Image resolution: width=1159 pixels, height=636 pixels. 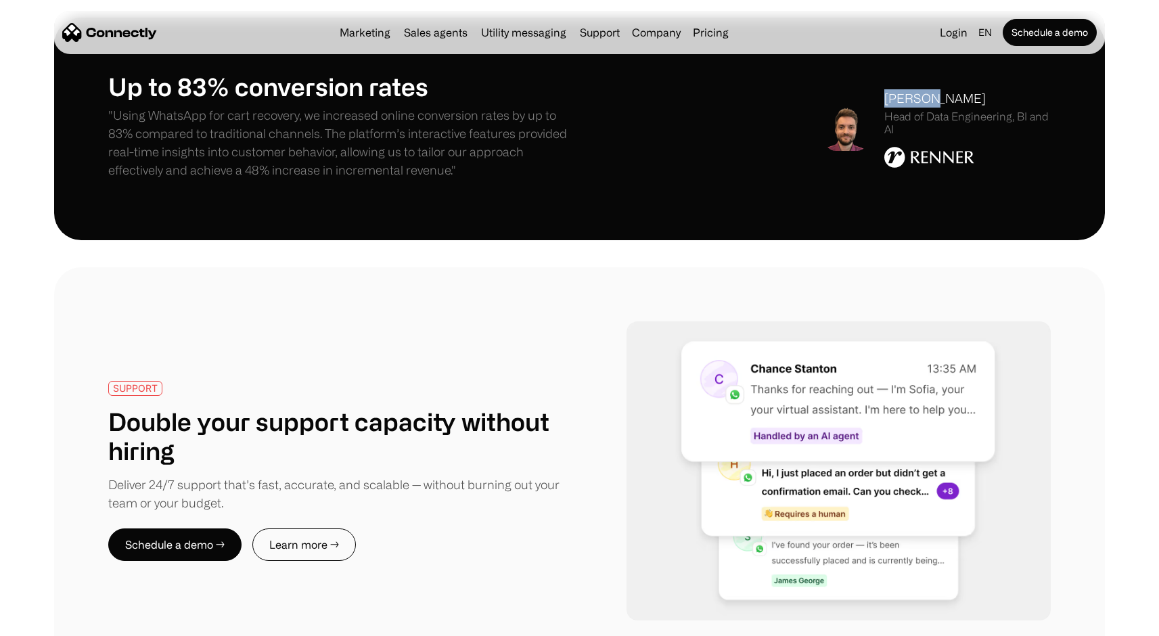 I want to click on a: Sales agents, so click(x=436, y=32).